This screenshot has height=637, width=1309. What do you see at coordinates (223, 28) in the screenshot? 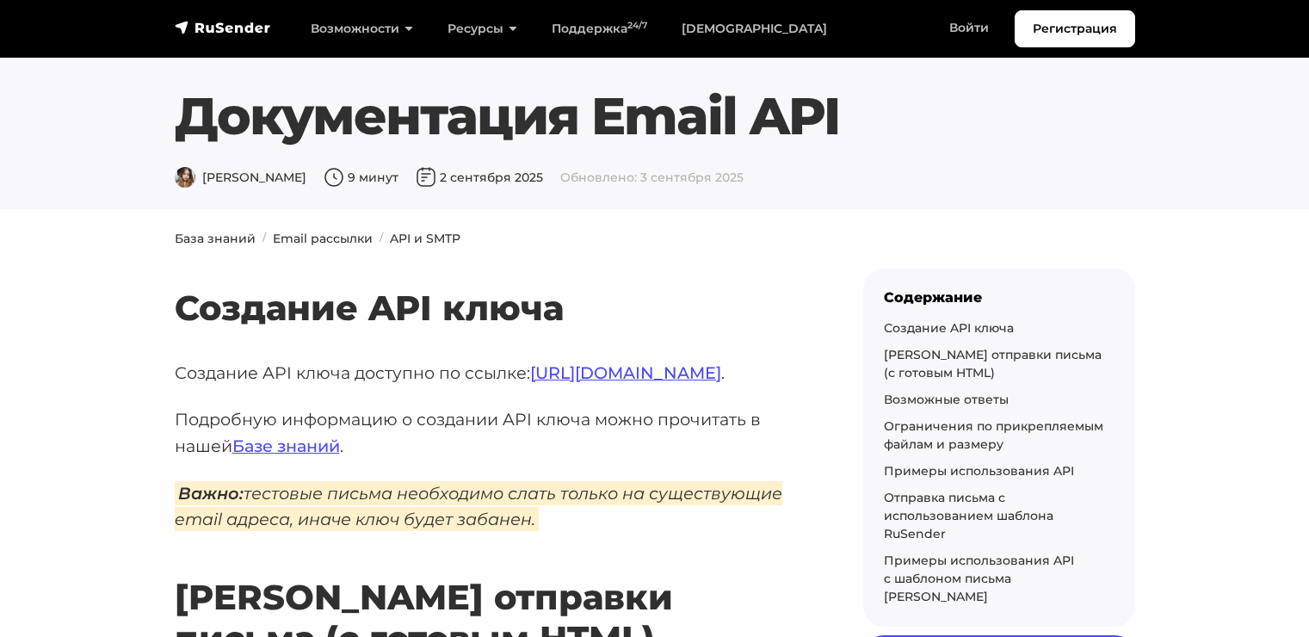
I see `img: RuSender` at bounding box center [223, 28].